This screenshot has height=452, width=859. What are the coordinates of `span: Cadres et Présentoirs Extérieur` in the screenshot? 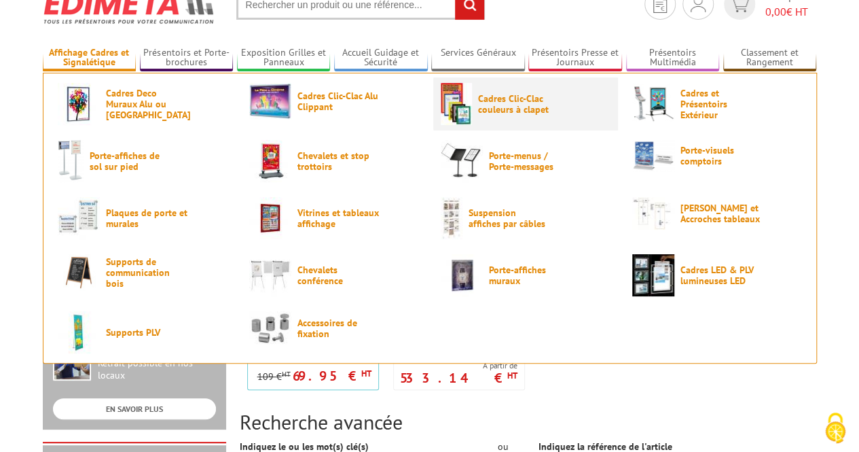 It's located at (721, 104).